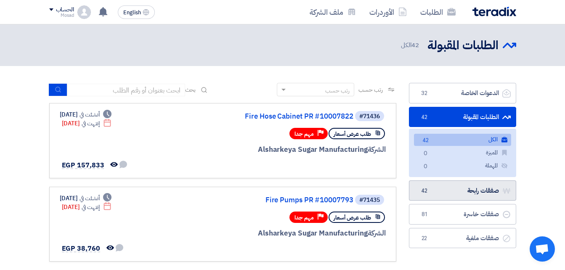  What do you see at coordinates (462, 191) in the screenshot?
I see `a: صفقات رابحة42` at bounding box center [462, 191].